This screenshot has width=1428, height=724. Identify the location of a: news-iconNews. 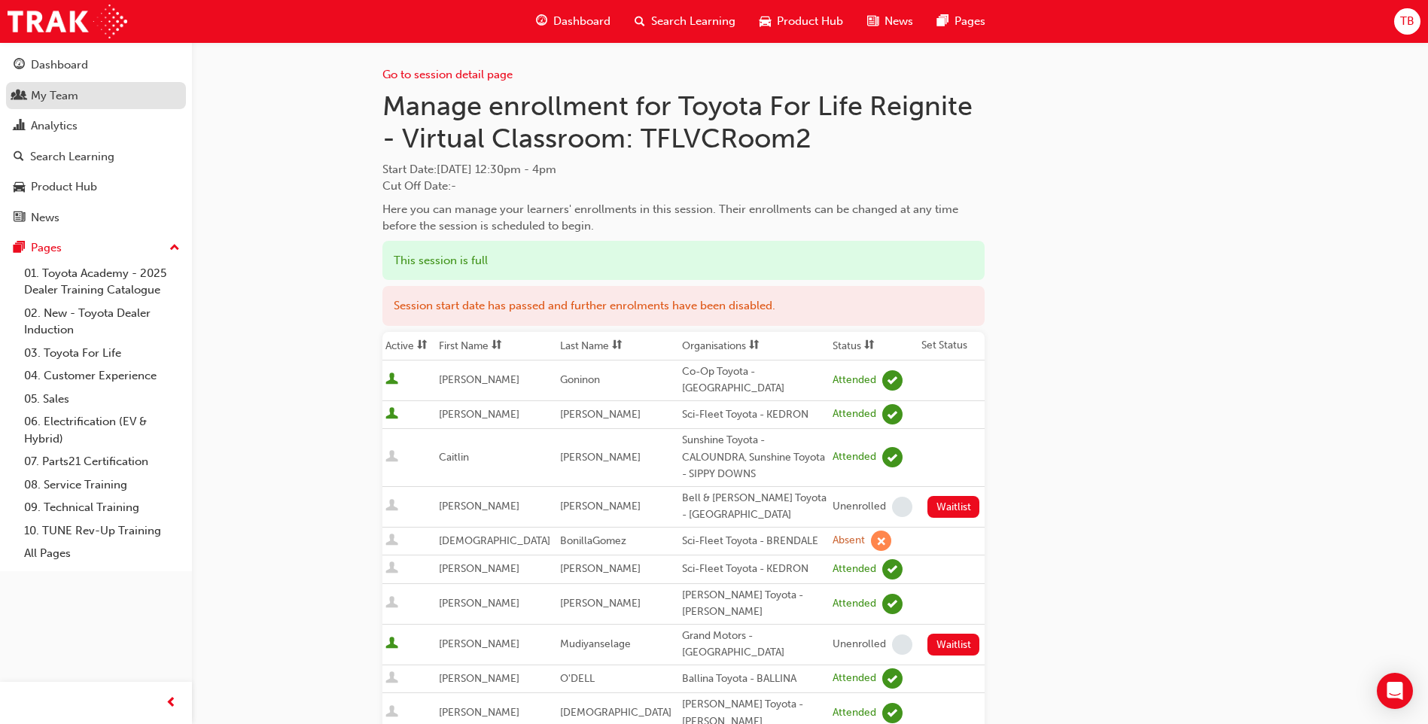
(890, 21).